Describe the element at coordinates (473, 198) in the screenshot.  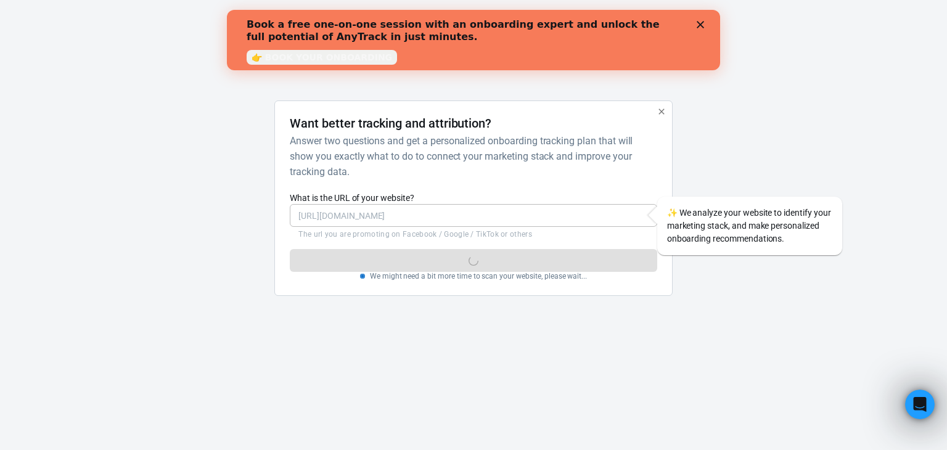
I see `label: What is the URL of your website?` at that location.